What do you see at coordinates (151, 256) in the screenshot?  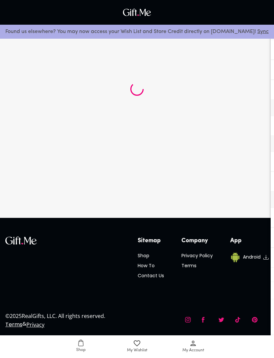 I see `h6: Shop` at bounding box center [151, 256].